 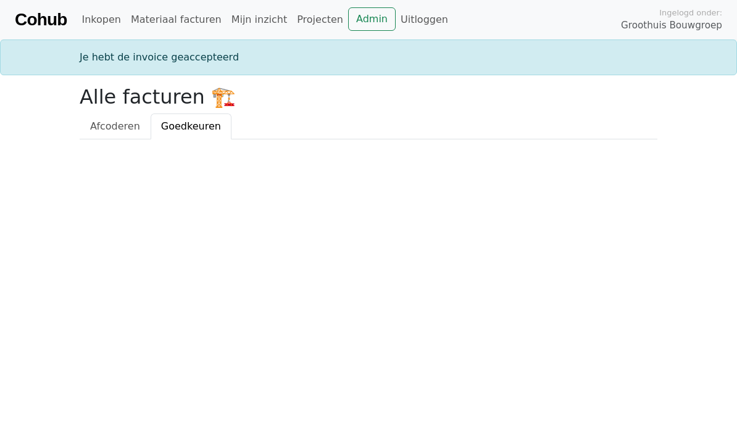 I want to click on a: Materiaal facturen, so click(x=176, y=20).